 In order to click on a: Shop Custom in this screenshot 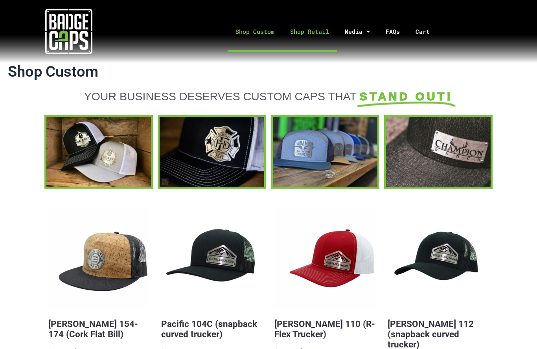, I will do `click(255, 31)`.